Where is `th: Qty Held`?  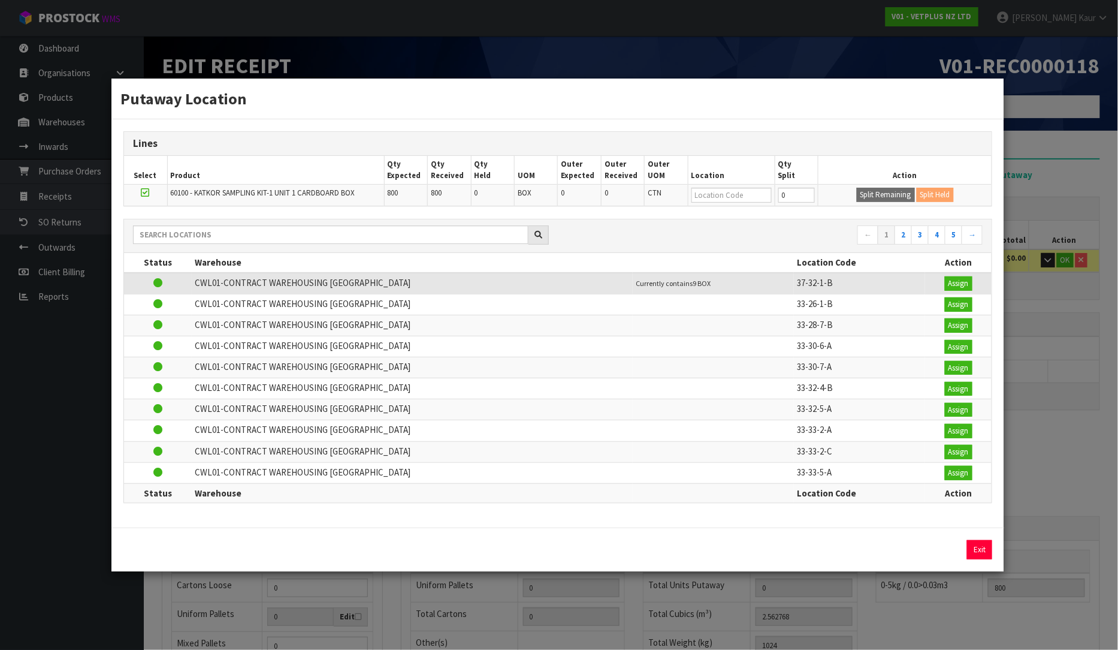
th: Qty Held is located at coordinates (493, 170).